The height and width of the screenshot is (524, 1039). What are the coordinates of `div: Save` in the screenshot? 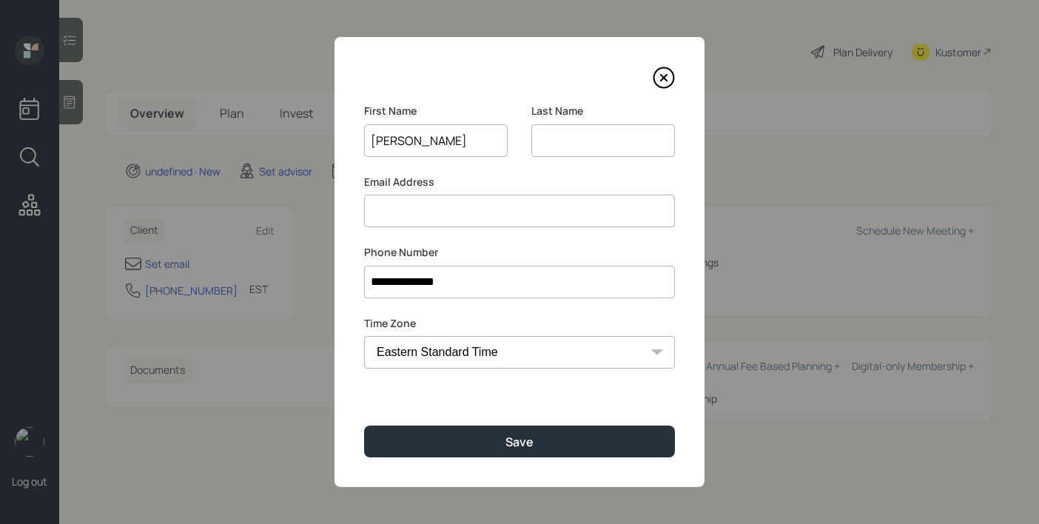 It's located at (519, 442).